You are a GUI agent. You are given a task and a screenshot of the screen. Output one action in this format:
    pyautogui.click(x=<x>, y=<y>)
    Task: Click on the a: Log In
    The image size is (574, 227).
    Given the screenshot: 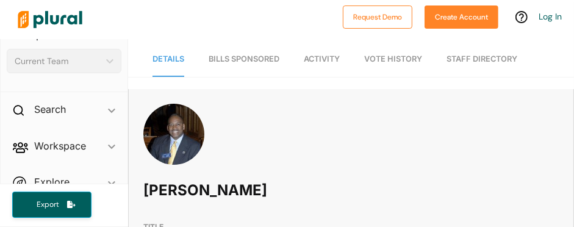 What is the action you would take?
    pyautogui.click(x=551, y=16)
    